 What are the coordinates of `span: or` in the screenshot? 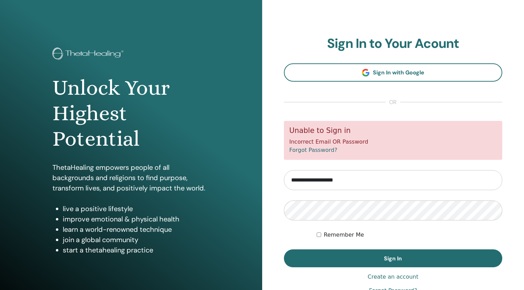 It's located at (393, 102).